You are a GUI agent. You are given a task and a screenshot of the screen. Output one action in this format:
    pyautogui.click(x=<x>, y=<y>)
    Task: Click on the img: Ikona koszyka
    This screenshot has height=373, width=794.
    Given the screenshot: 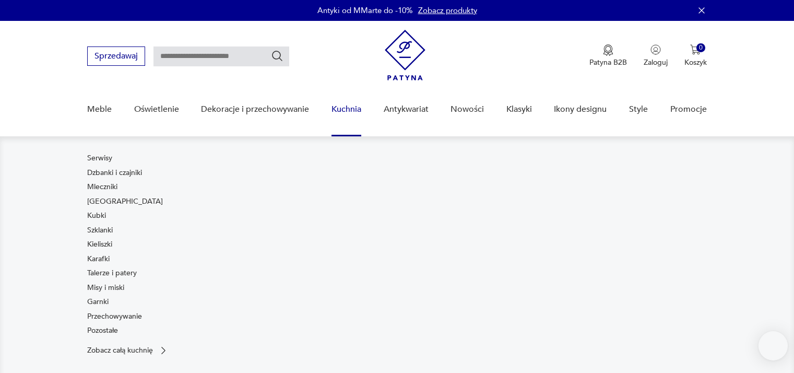 What is the action you would take?
    pyautogui.click(x=696, y=50)
    